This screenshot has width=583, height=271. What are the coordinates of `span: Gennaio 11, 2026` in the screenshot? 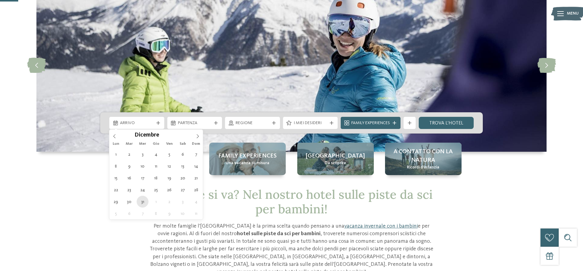 It's located at (196, 213).